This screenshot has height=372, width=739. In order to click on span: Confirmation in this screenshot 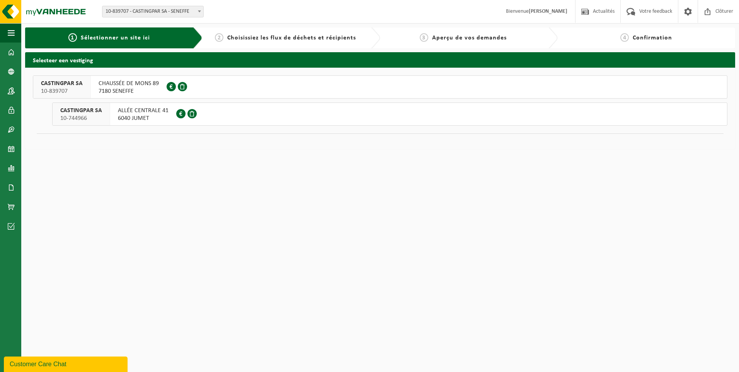, I will do `click(653, 38)`.